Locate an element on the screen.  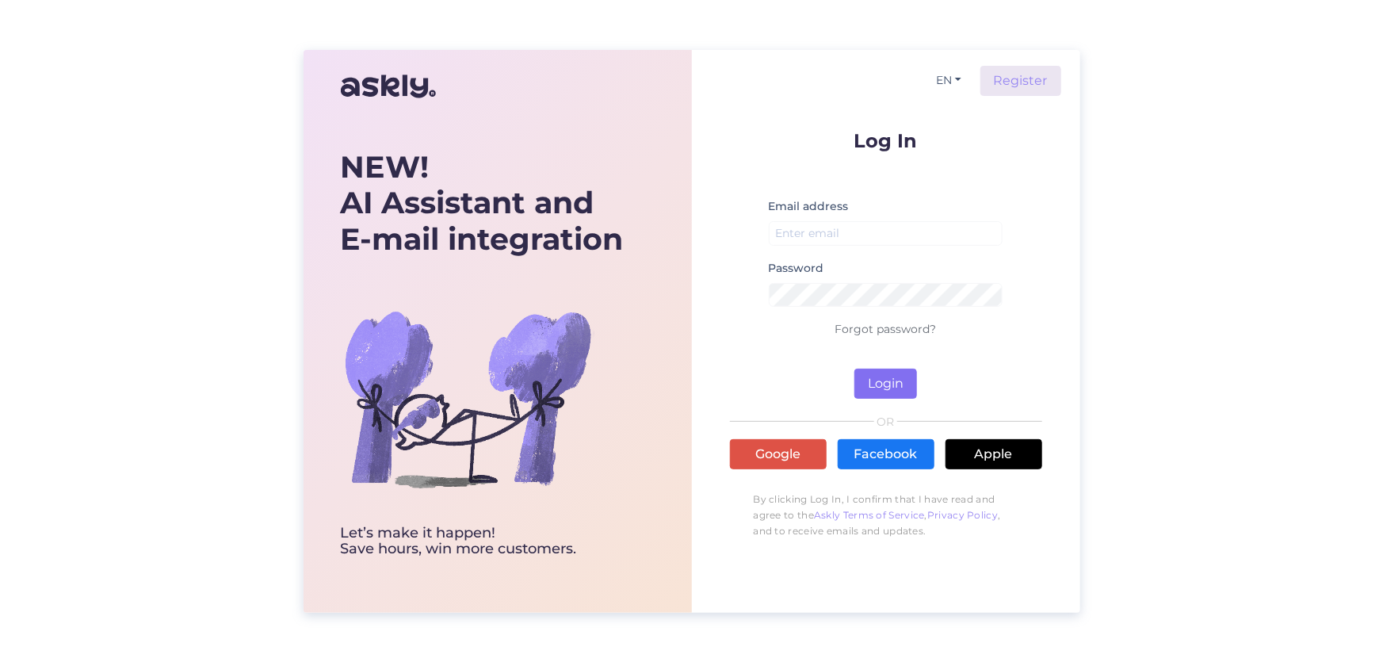
p: By clicking Log In, I confirm that I have read and agree to the , , and to receive emails and upd... is located at coordinates (886, 515).